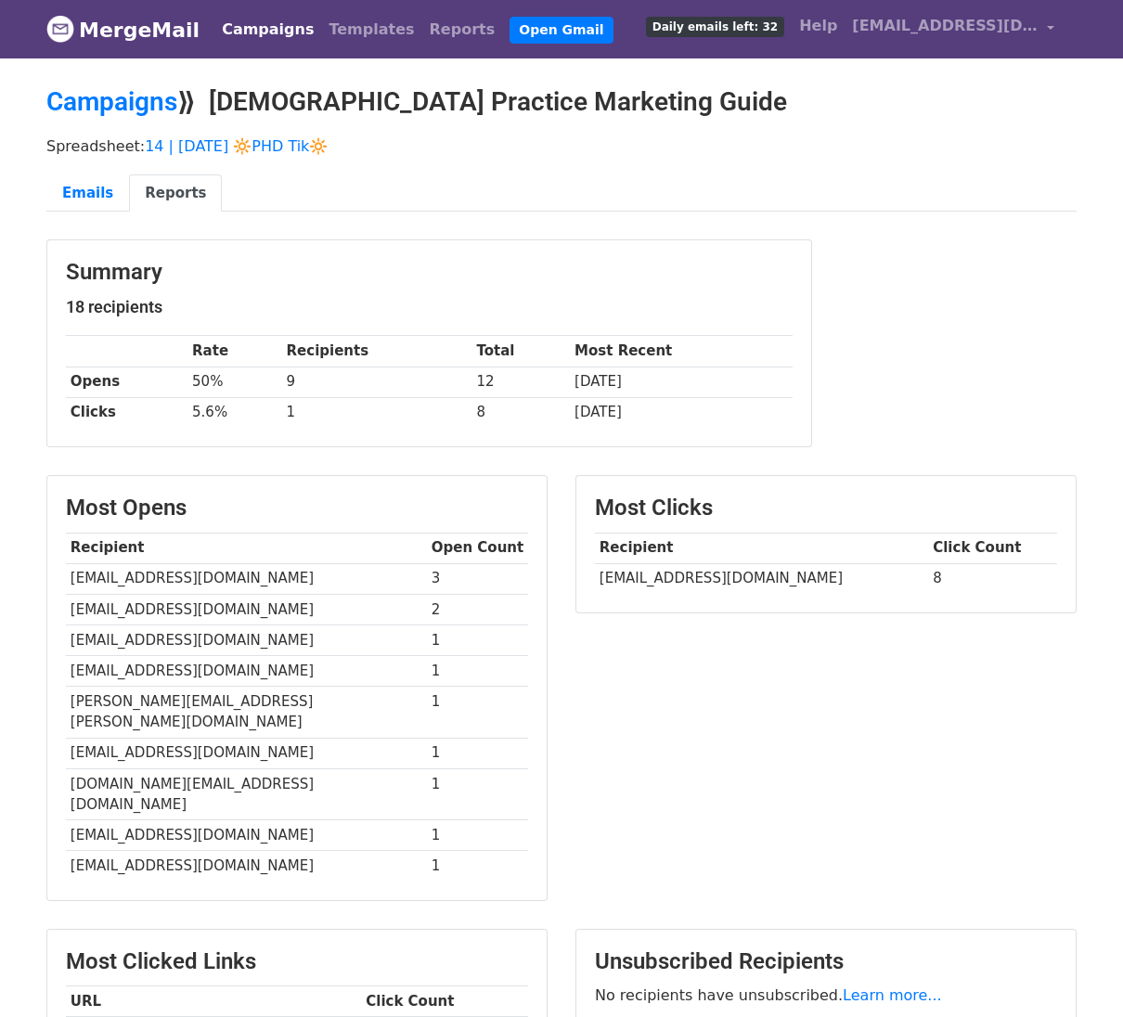 Image resolution: width=1123 pixels, height=1017 pixels. What do you see at coordinates (477, 547) in the screenshot?
I see `th: Open Count` at bounding box center [477, 547].